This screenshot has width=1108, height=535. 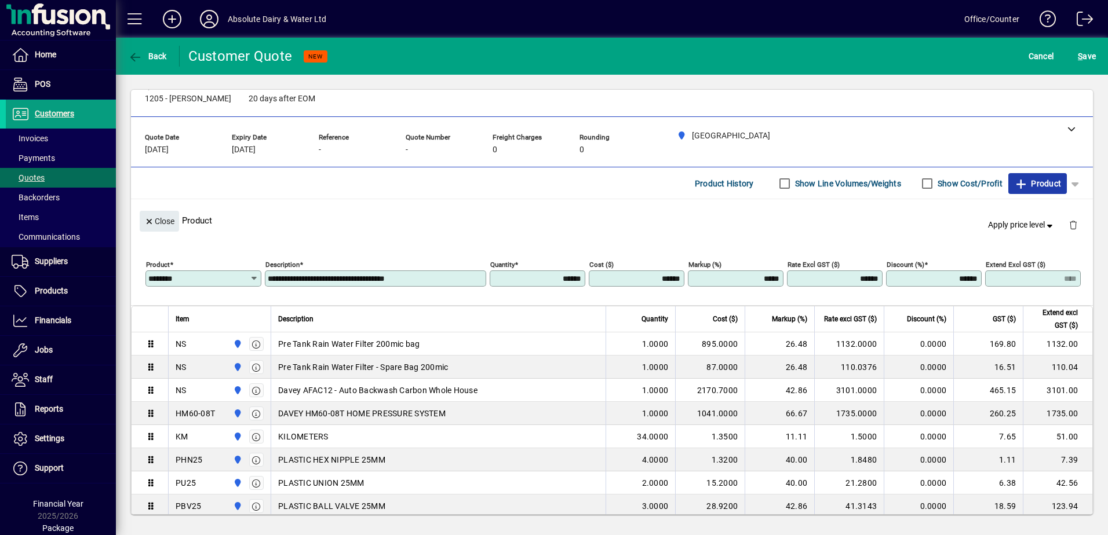 What do you see at coordinates (495, 150) in the screenshot?
I see `span: 0` at bounding box center [495, 150].